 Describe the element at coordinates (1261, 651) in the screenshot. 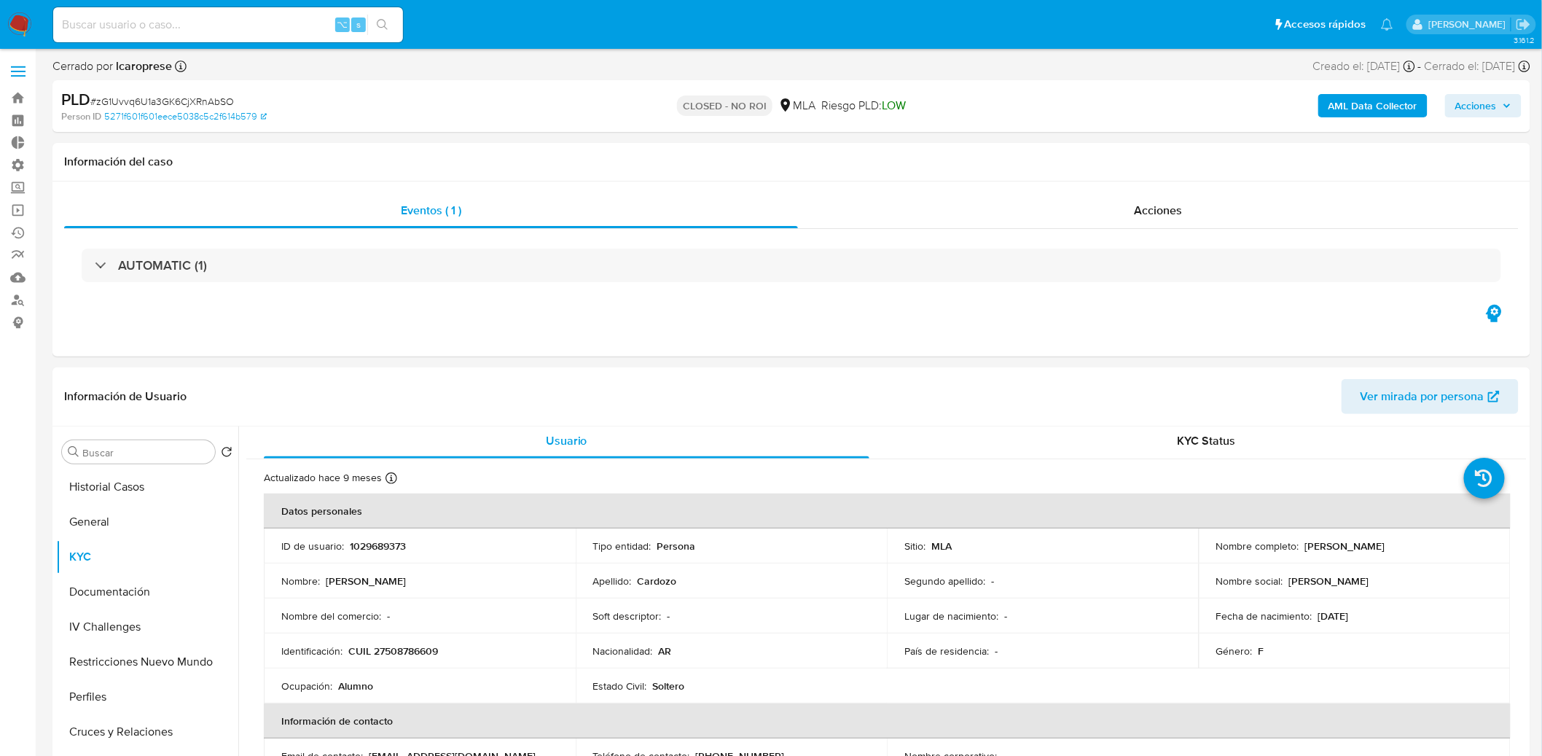

I see `p: F` at that location.